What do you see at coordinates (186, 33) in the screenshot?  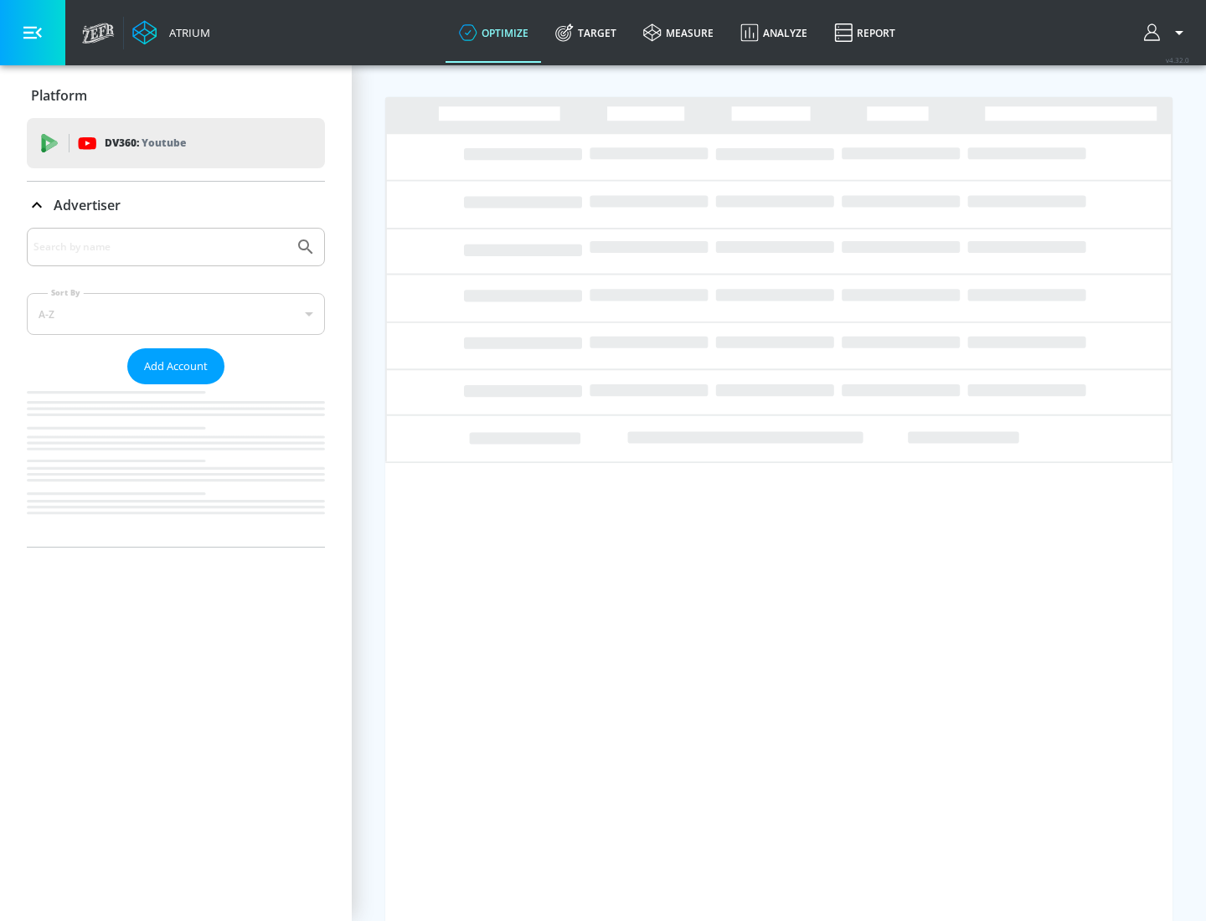 I see `div: Atrium` at bounding box center [186, 33].